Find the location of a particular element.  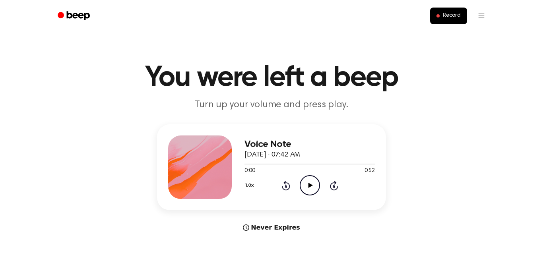

span: 0:52 is located at coordinates (370, 171).